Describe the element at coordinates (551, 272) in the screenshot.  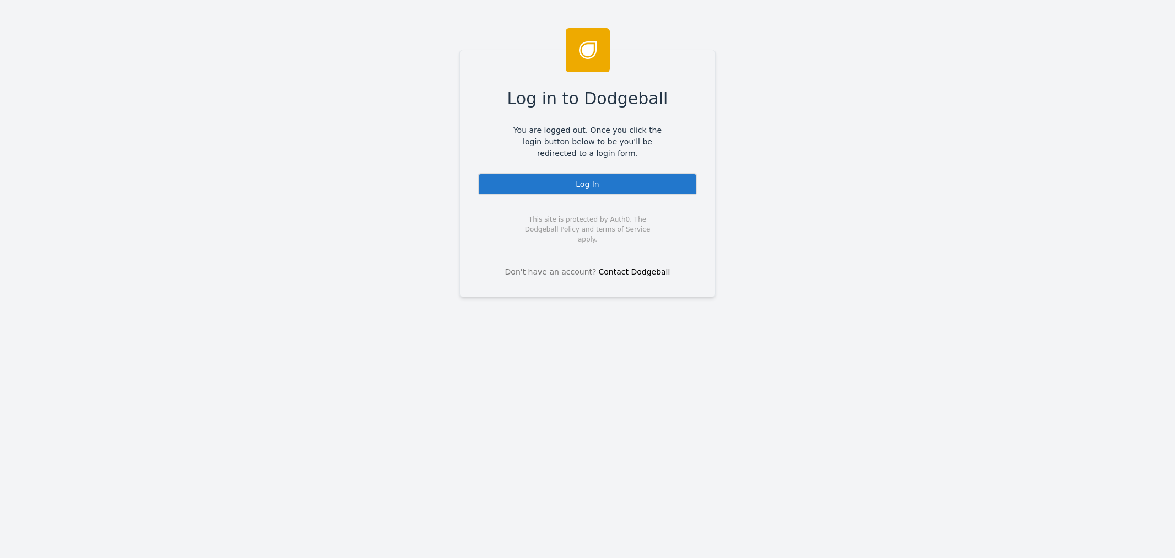
I see `span: Don't have an account?` at that location.